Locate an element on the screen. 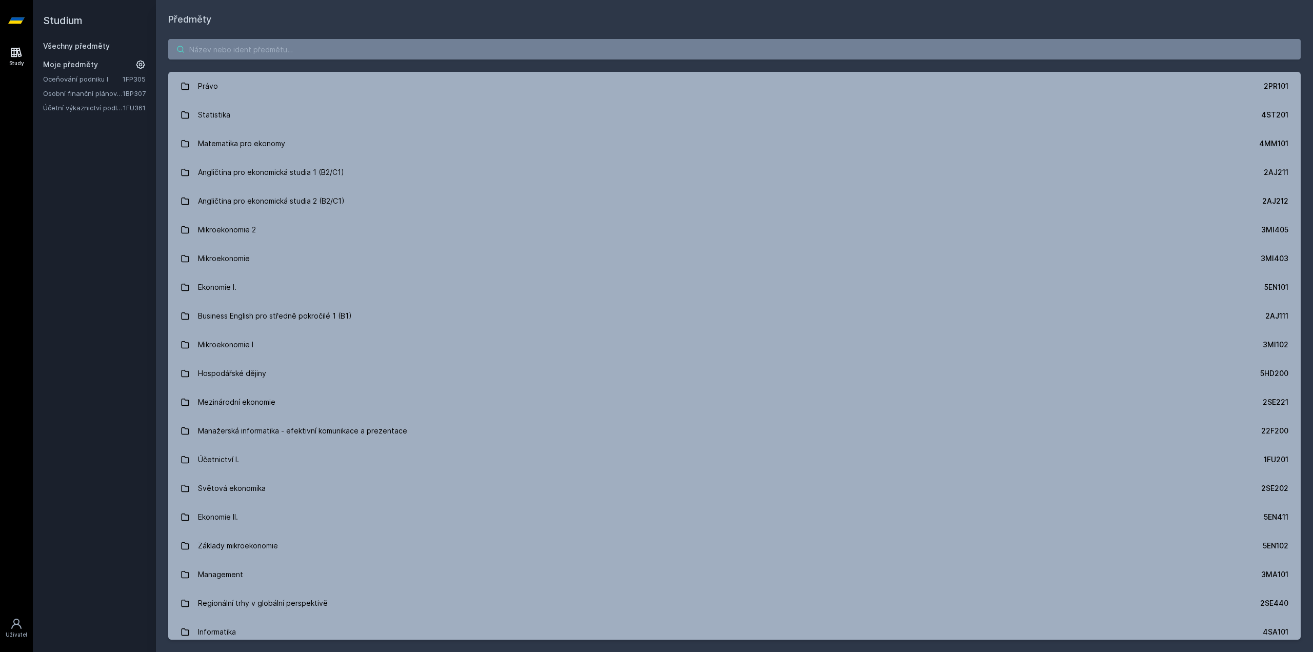  div: Manažerská informatika - efektivní komunikace a prezentace is located at coordinates (303, 431).